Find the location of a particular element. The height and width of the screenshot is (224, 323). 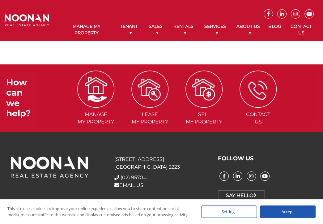

h3: How can we help? is located at coordinates (22, 98).